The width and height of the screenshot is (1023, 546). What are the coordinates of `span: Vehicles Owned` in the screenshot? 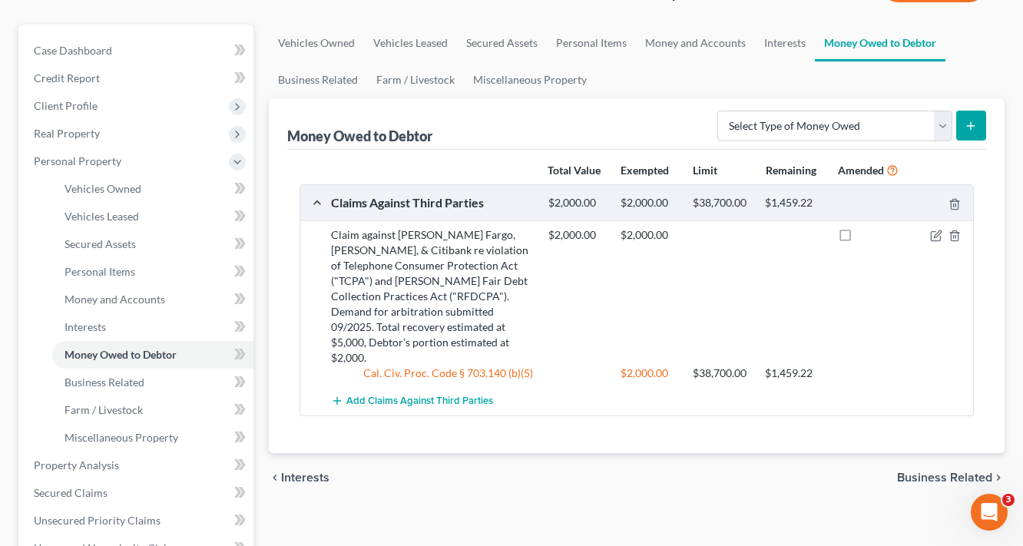 It's located at (103, 188).